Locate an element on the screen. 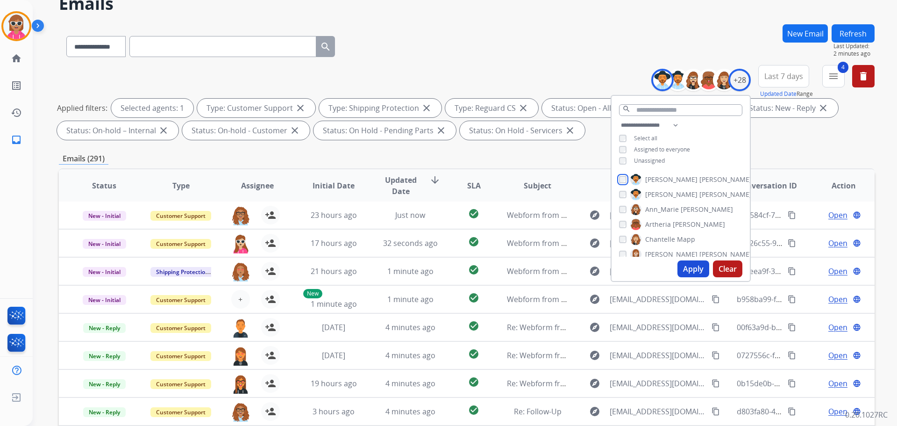  mat-icon: home is located at coordinates (16, 58).